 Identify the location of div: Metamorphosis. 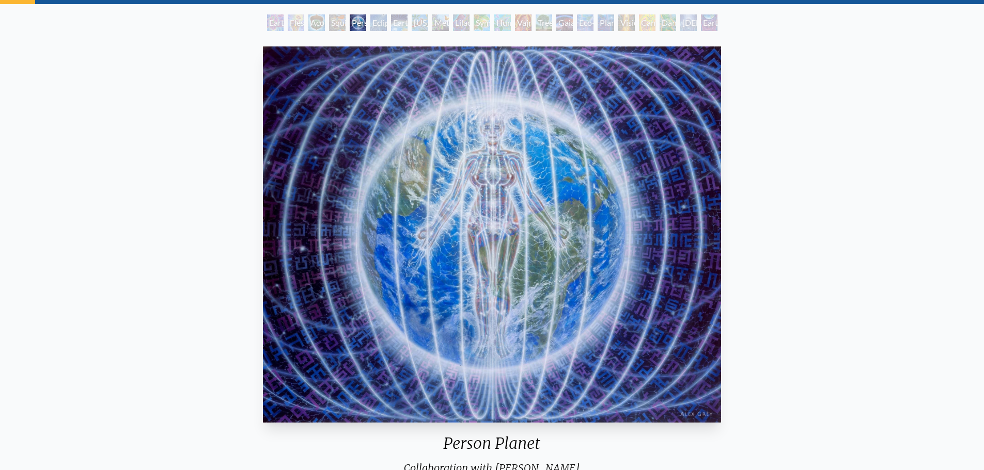
(440, 23).